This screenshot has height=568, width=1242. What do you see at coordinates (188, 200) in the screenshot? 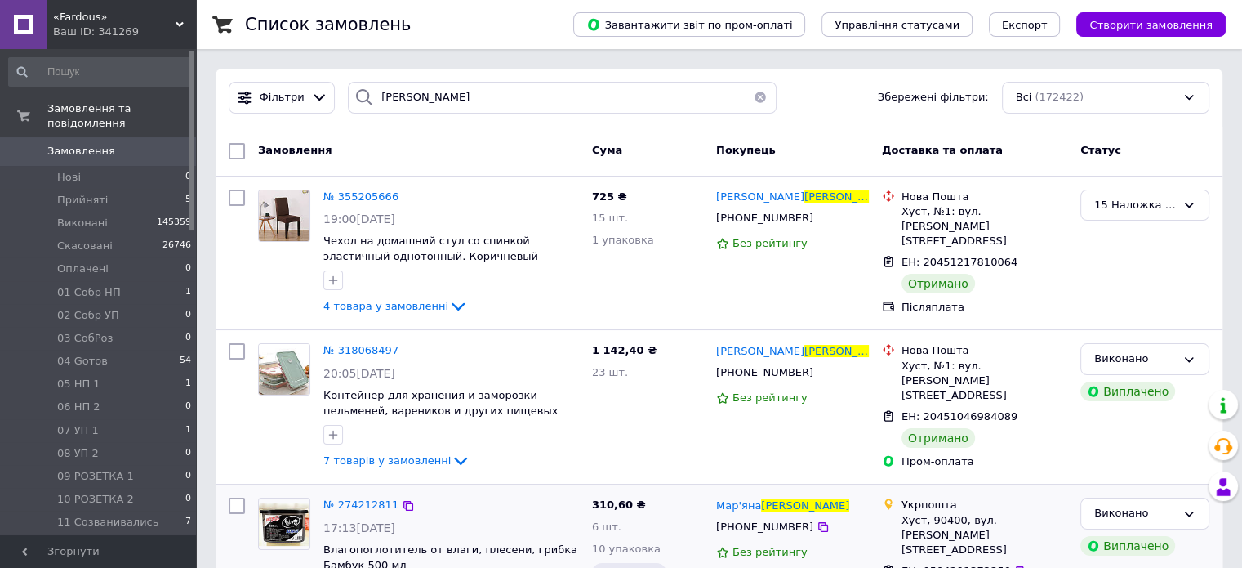
I see `span: 5` at bounding box center [188, 200].